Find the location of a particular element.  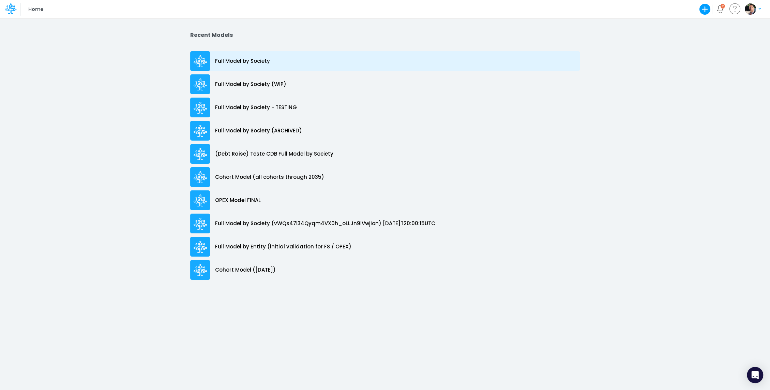

p: Cohort Model (all cohorts through 2035) is located at coordinates (270, 177).